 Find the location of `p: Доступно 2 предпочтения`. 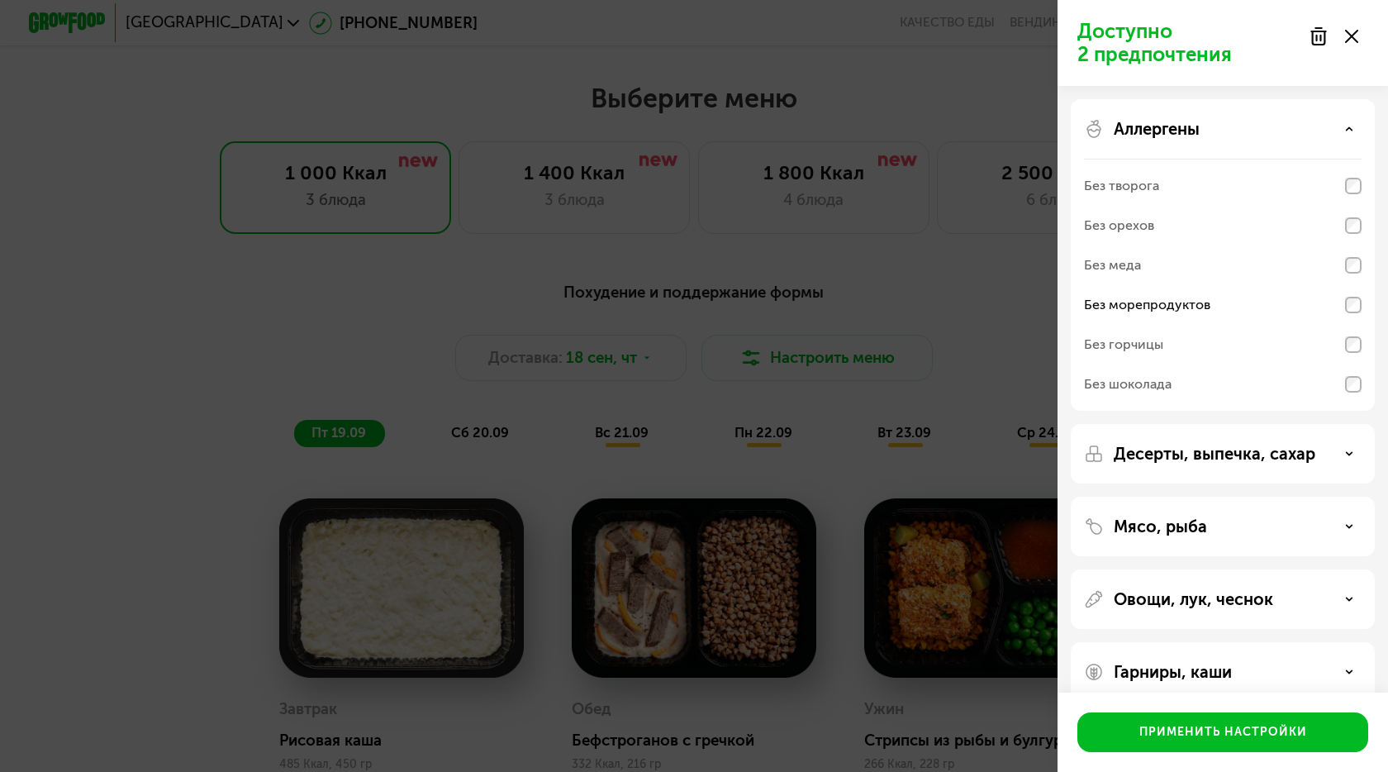

p: Доступно 2 предпочтения is located at coordinates (1188, 43).